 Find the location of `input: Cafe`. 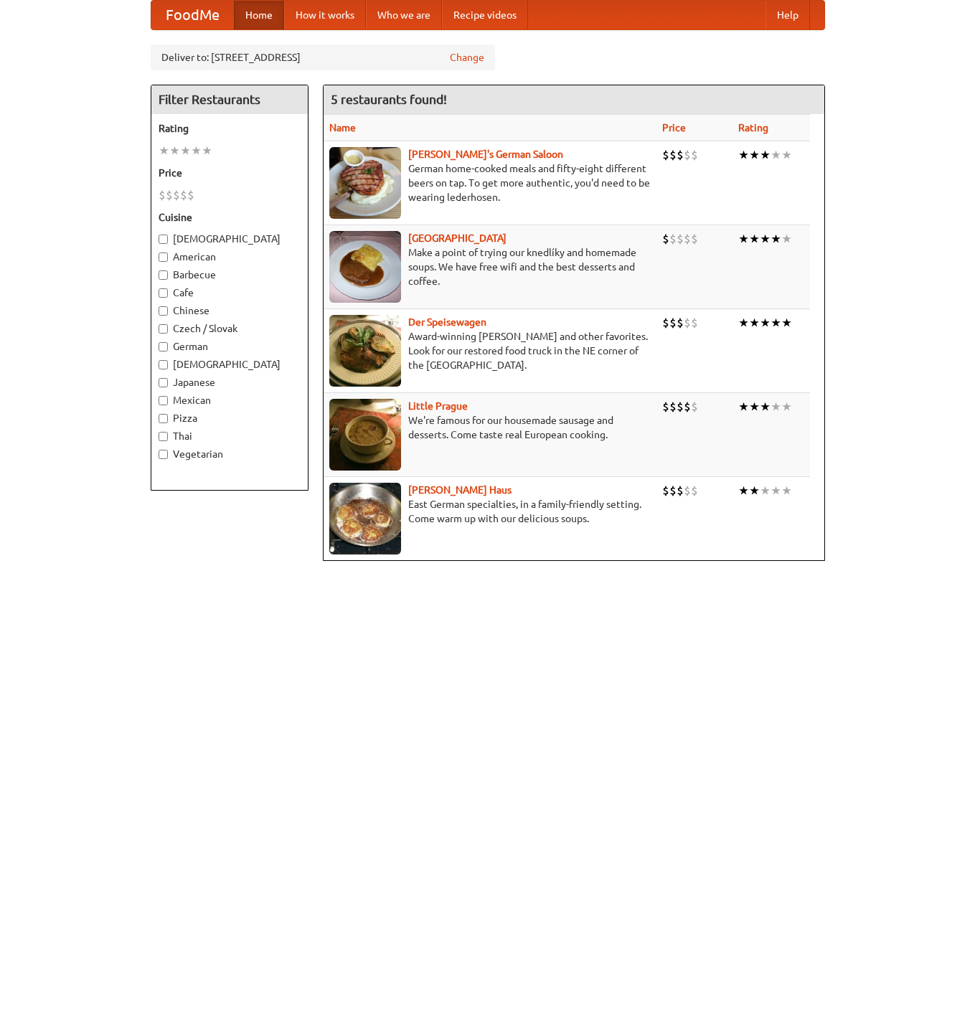

input: Cafe is located at coordinates (163, 293).